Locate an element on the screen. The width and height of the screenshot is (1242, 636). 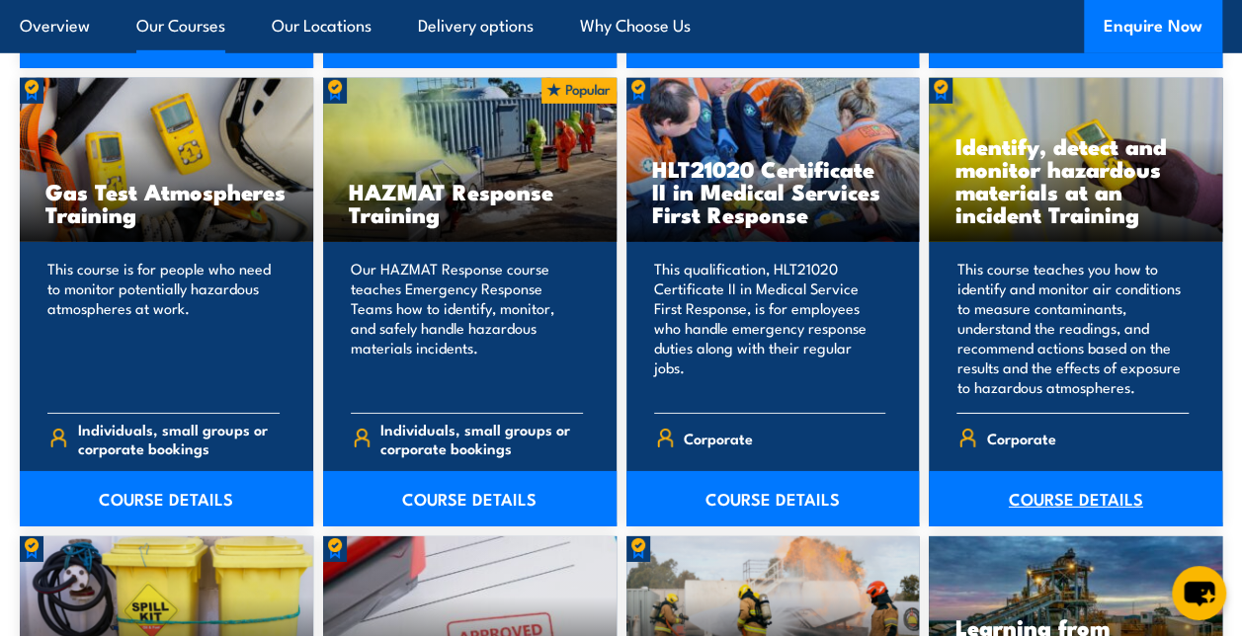
p: This qualification, HLT21020 Certificate II in Medical Service First Response, is for employees w... is located at coordinates (769, 328).